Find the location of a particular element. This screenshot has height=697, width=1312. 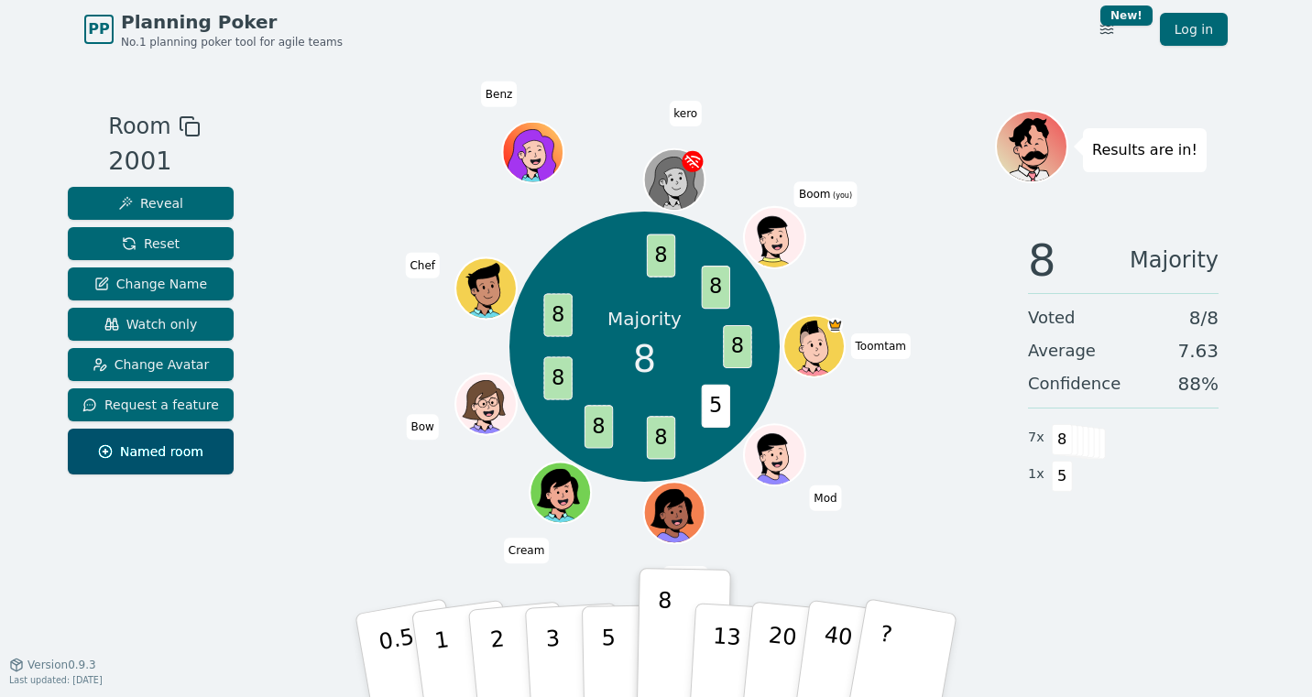

span: Toomtam is the host is located at coordinates (835, 325).